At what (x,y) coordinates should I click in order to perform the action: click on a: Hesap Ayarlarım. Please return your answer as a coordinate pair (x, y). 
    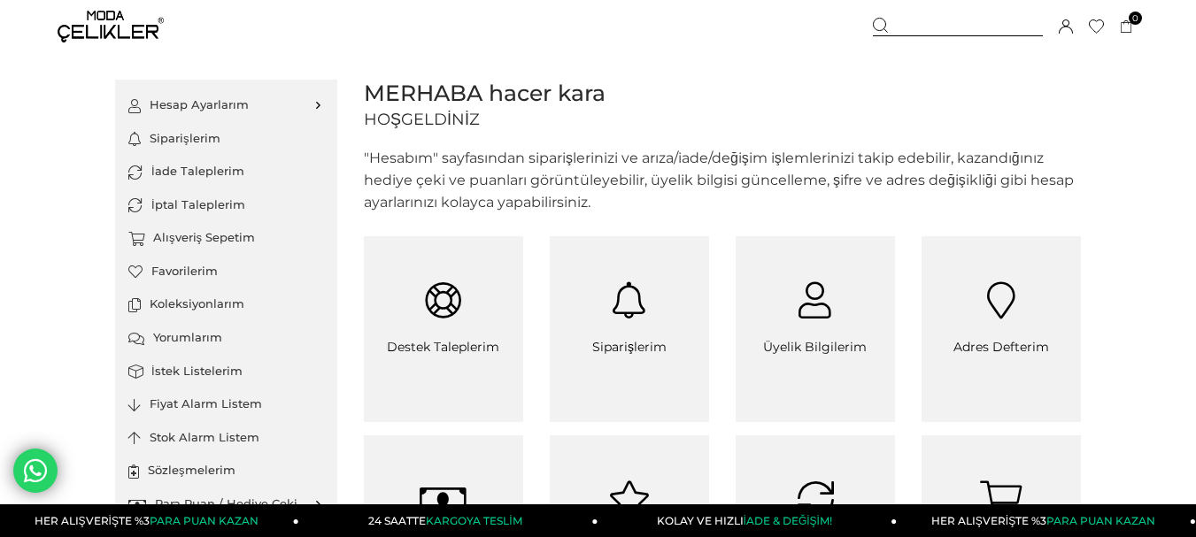
    Looking at the image, I should click on (226, 105).